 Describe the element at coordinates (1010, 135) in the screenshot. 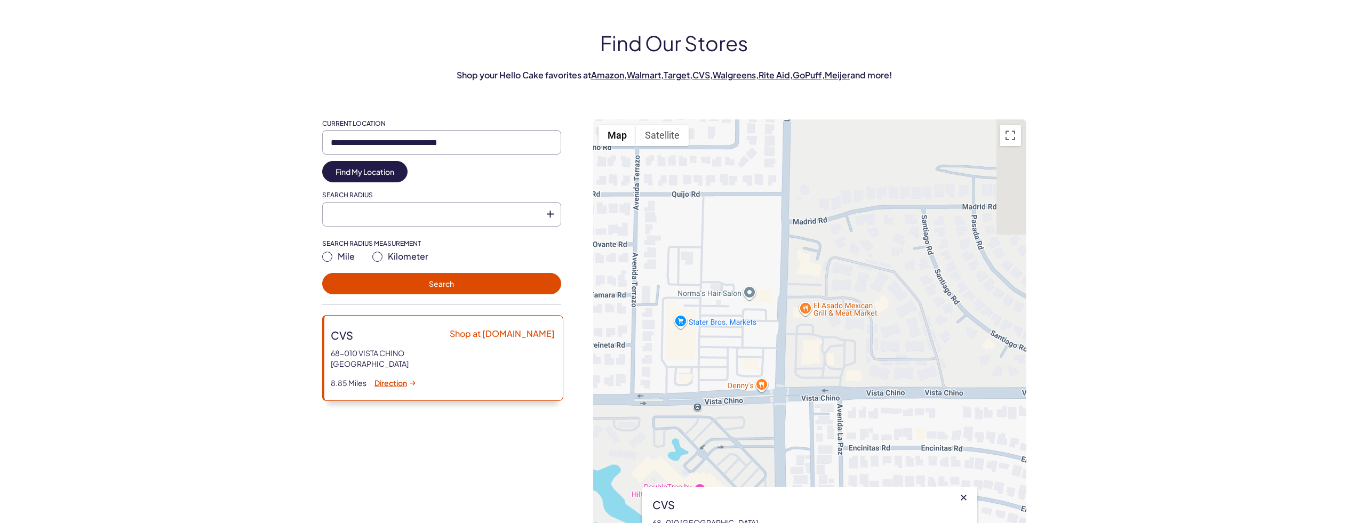

I see `button: Toggle fullscreen view` at that location.